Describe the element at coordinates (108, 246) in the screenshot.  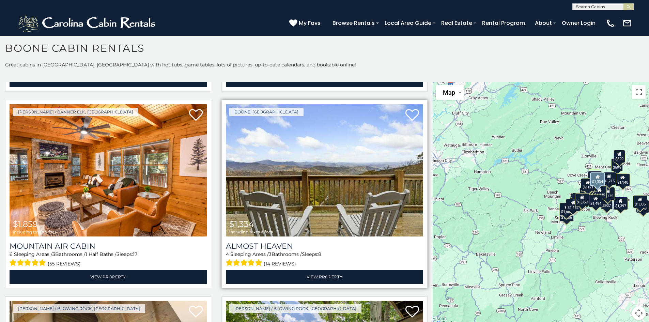
I see `a: Mountain Air Cabin` at that location.